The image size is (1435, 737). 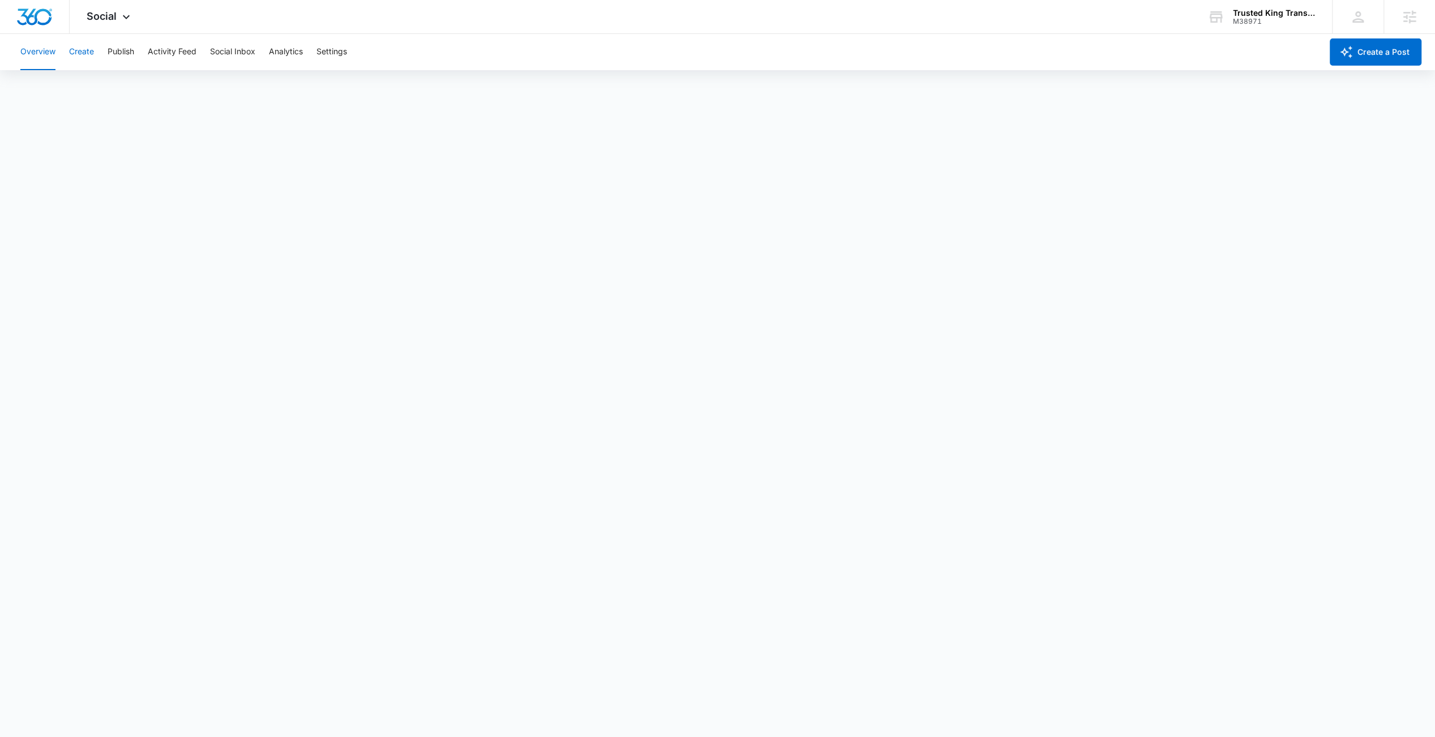 What do you see at coordinates (1274, 22) in the screenshot?
I see `div: account id` at bounding box center [1274, 22].